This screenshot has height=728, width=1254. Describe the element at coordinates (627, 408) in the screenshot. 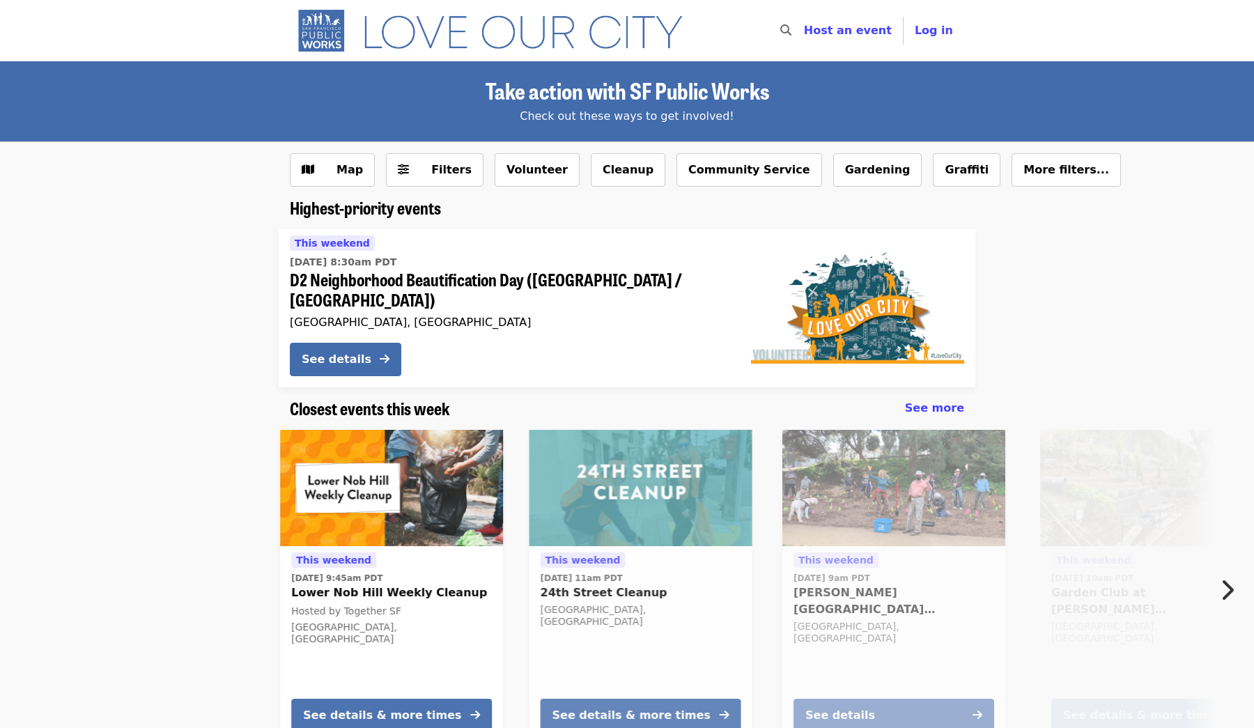

I see `div: Closest events this week` at that location.